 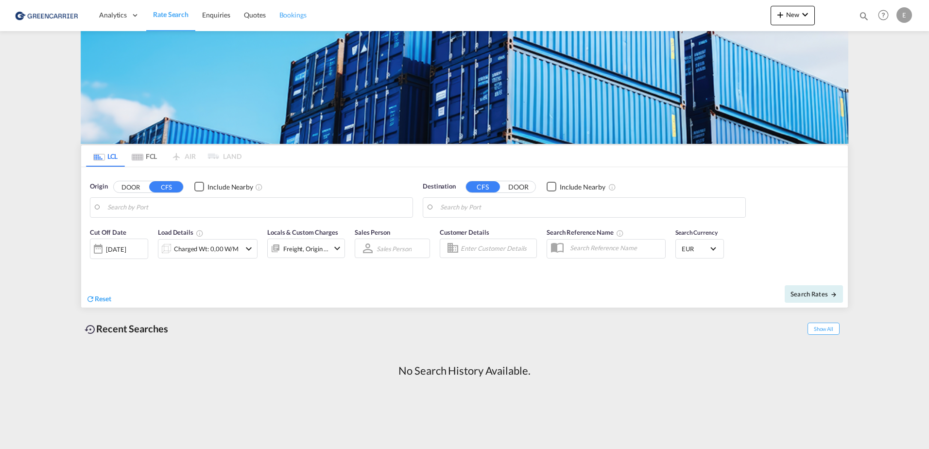 I want to click on md-pagination-wrapper: Use the left and right arrow keys to navigate between tabs, so click(x=164, y=156).